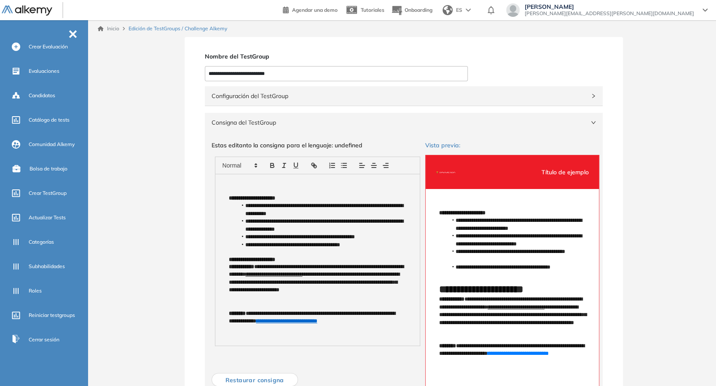 The width and height of the screenshot is (716, 386). Describe the element at coordinates (44, 340) in the screenshot. I see `span: Cerrar sesión` at that location.